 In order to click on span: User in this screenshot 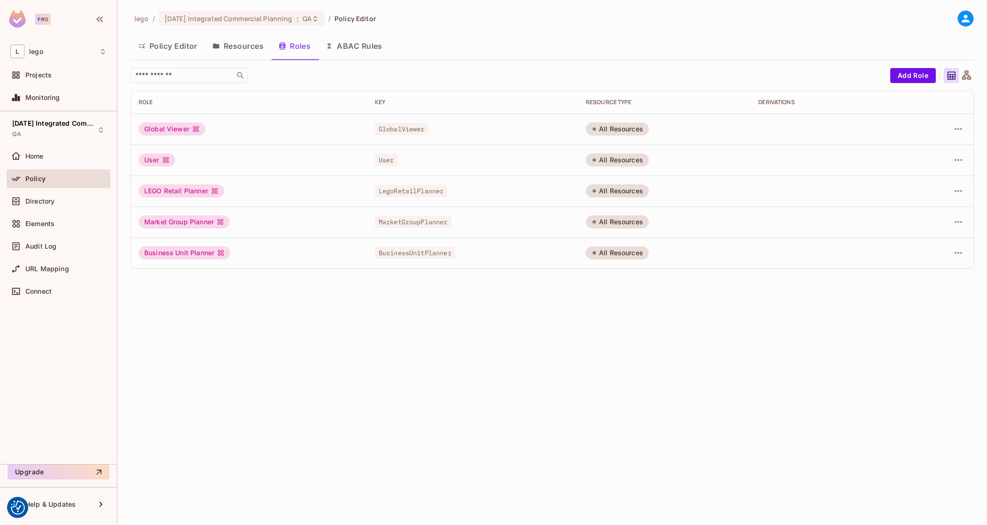, I will do `click(386, 160)`.